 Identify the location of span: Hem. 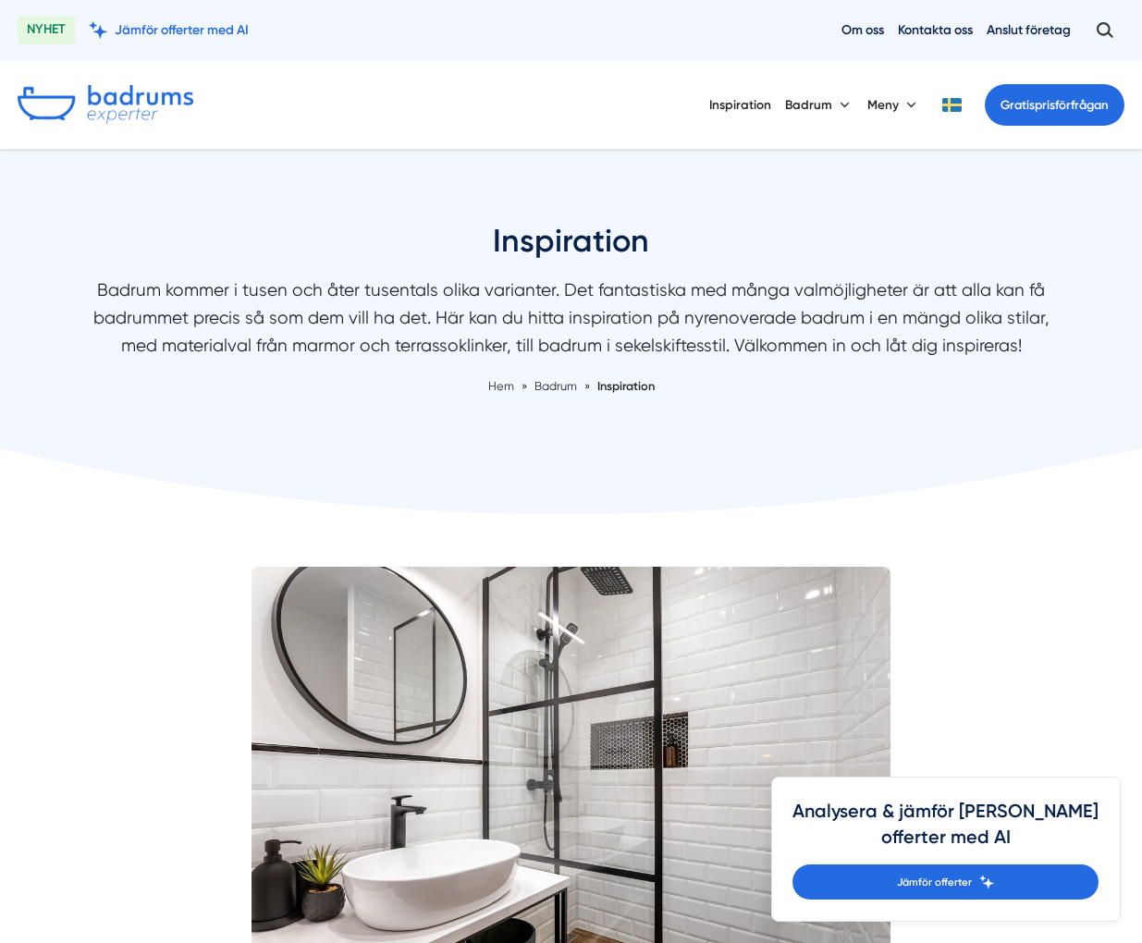
(501, 386).